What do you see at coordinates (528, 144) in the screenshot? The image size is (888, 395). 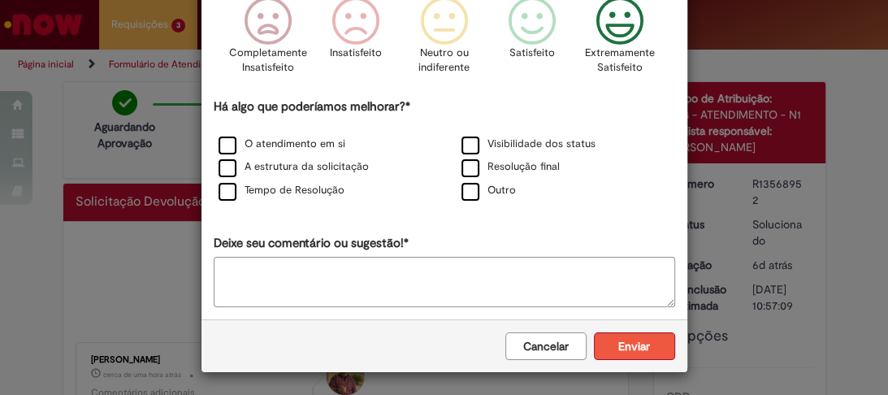 I see `label: Visibilidade dos status` at bounding box center [528, 144].